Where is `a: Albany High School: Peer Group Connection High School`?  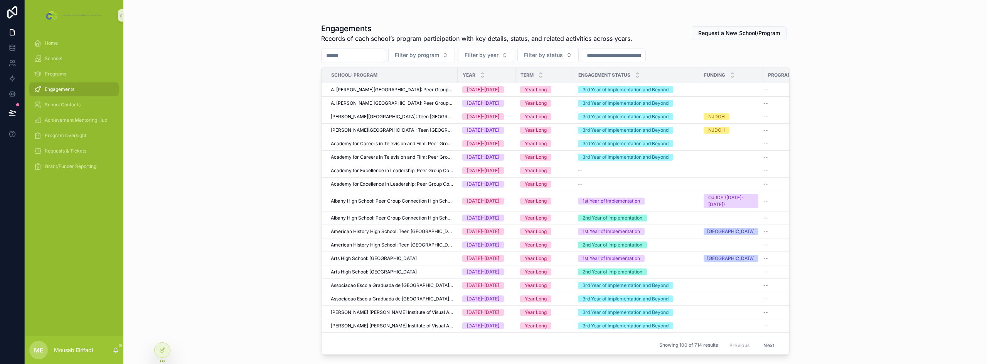
a: Albany High School: Peer Group Connection High School is located at coordinates (392, 218).